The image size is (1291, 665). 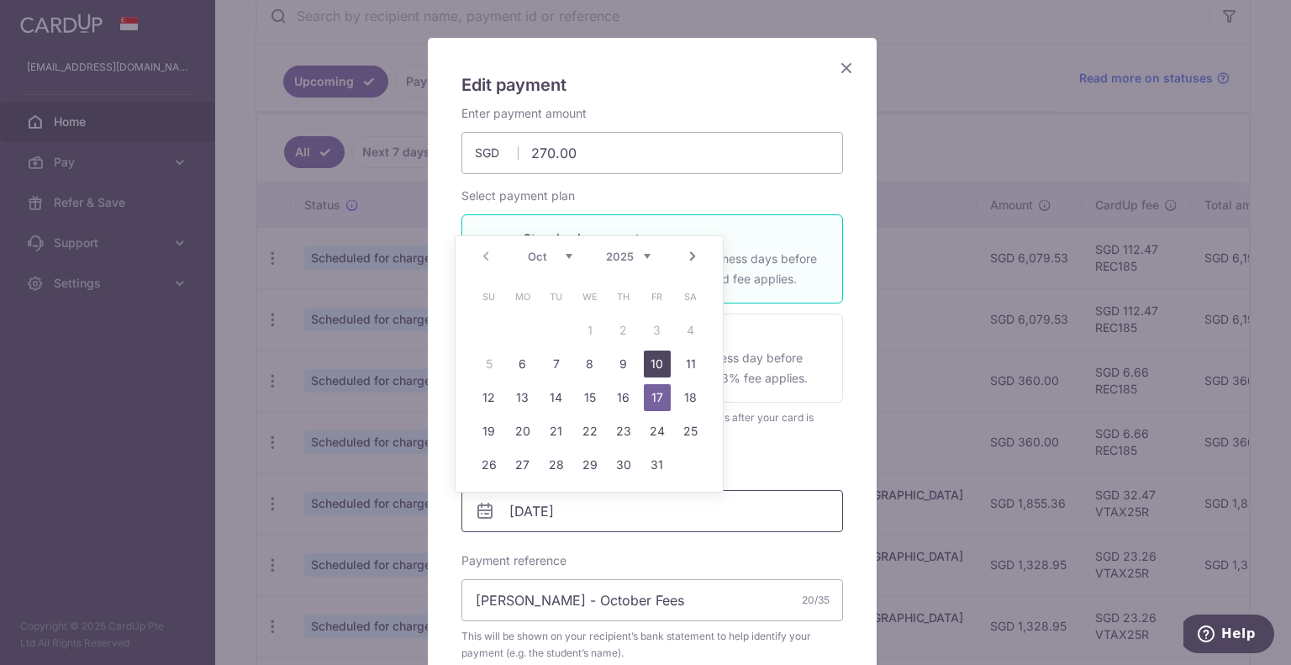 What do you see at coordinates (652, 511) in the screenshot?
I see `input: DD / MM / YYYY` at bounding box center [652, 511].